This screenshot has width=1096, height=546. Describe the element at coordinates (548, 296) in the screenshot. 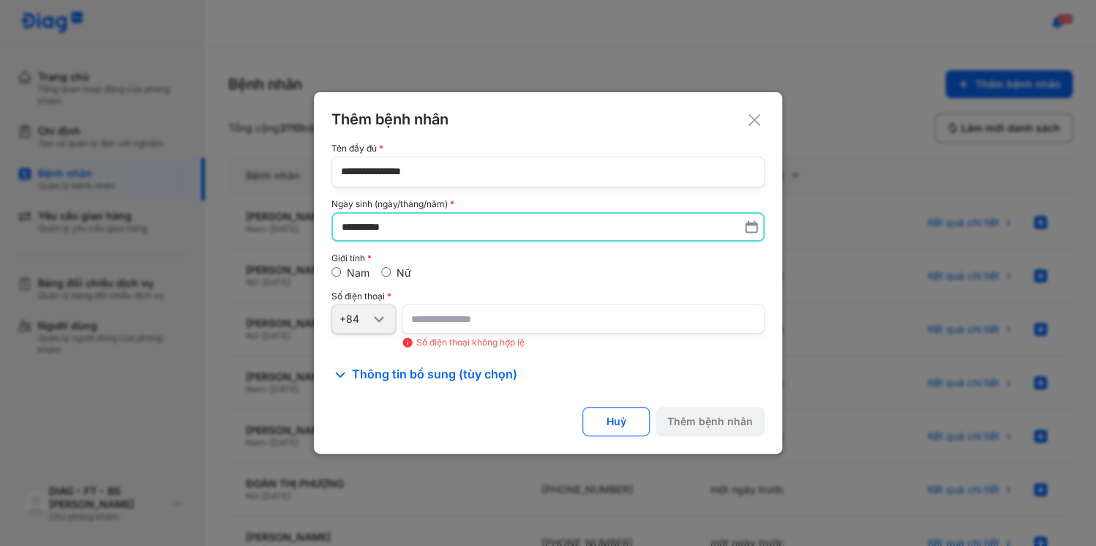

I see `div: Số điện thoại` at that location.